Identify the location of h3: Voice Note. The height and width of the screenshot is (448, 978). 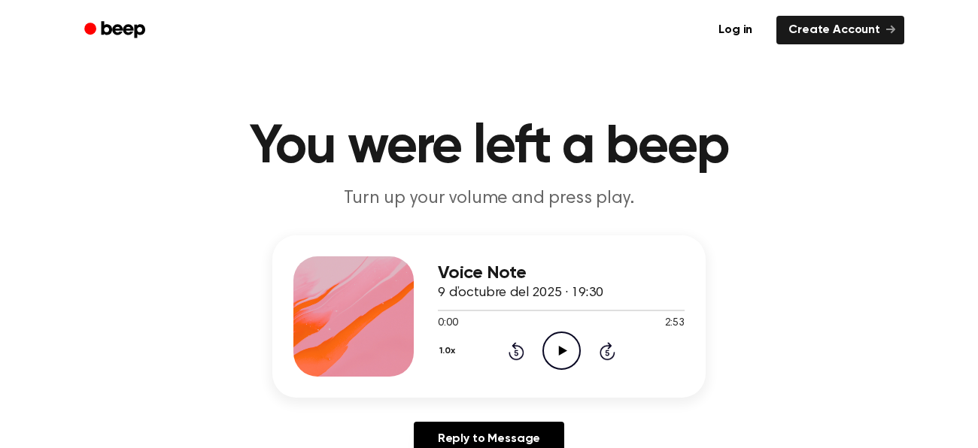
(561, 273).